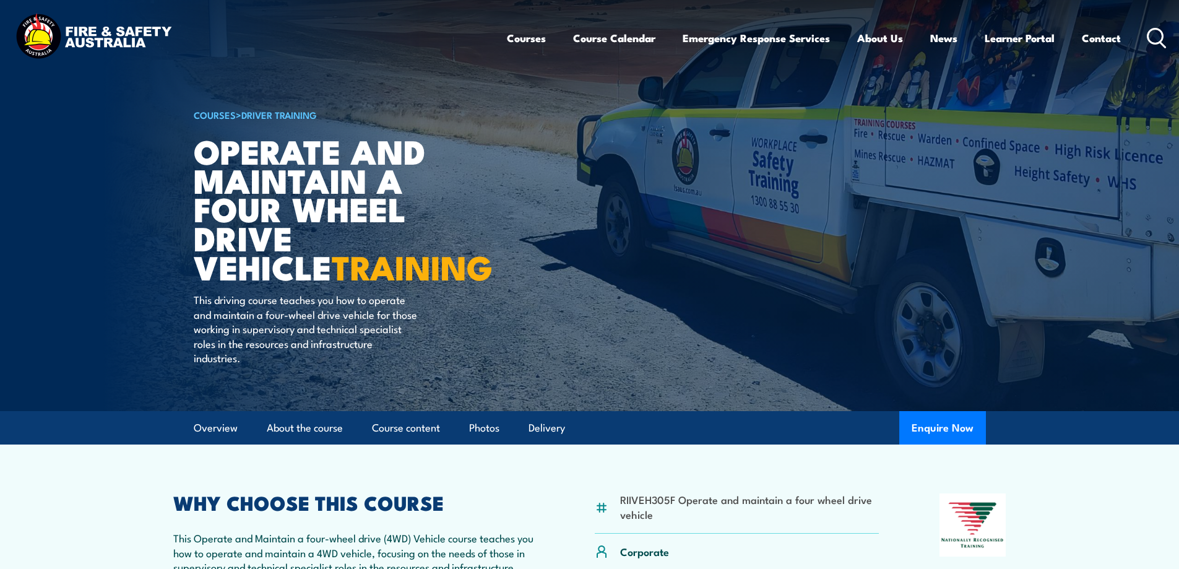  I want to click on a: About Us, so click(880, 38).